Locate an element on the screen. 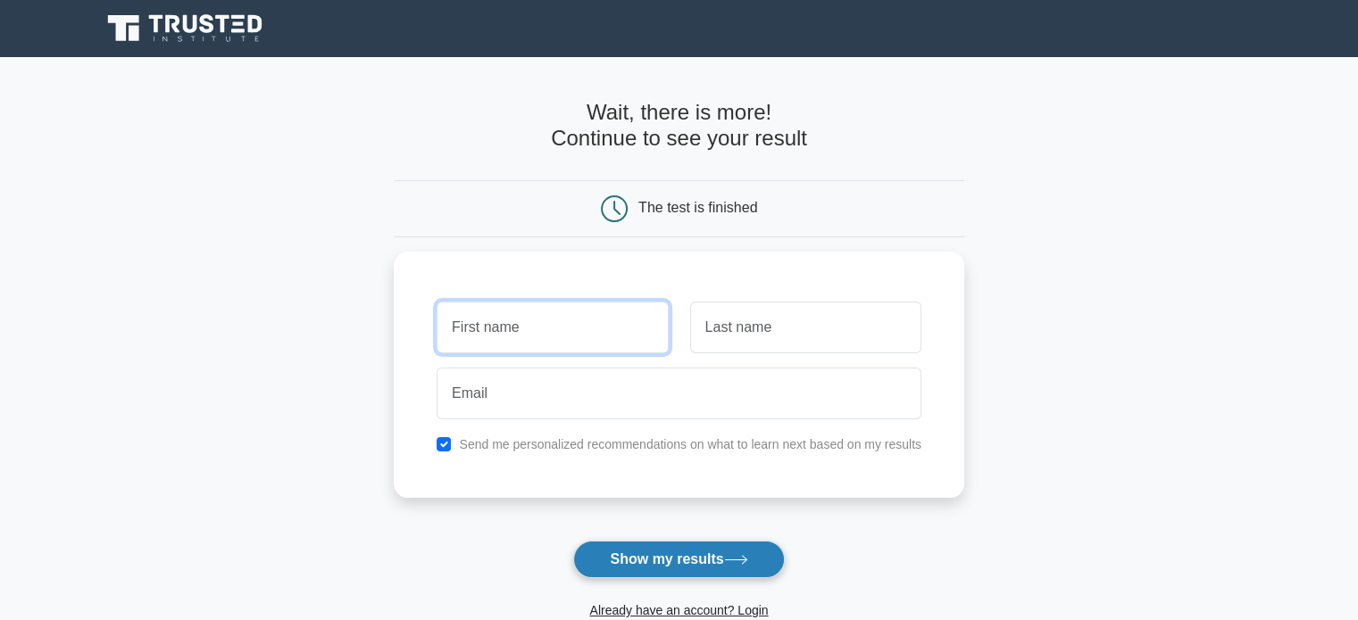 This screenshot has height=620, width=1358. input: First name is located at coordinates (552, 328).